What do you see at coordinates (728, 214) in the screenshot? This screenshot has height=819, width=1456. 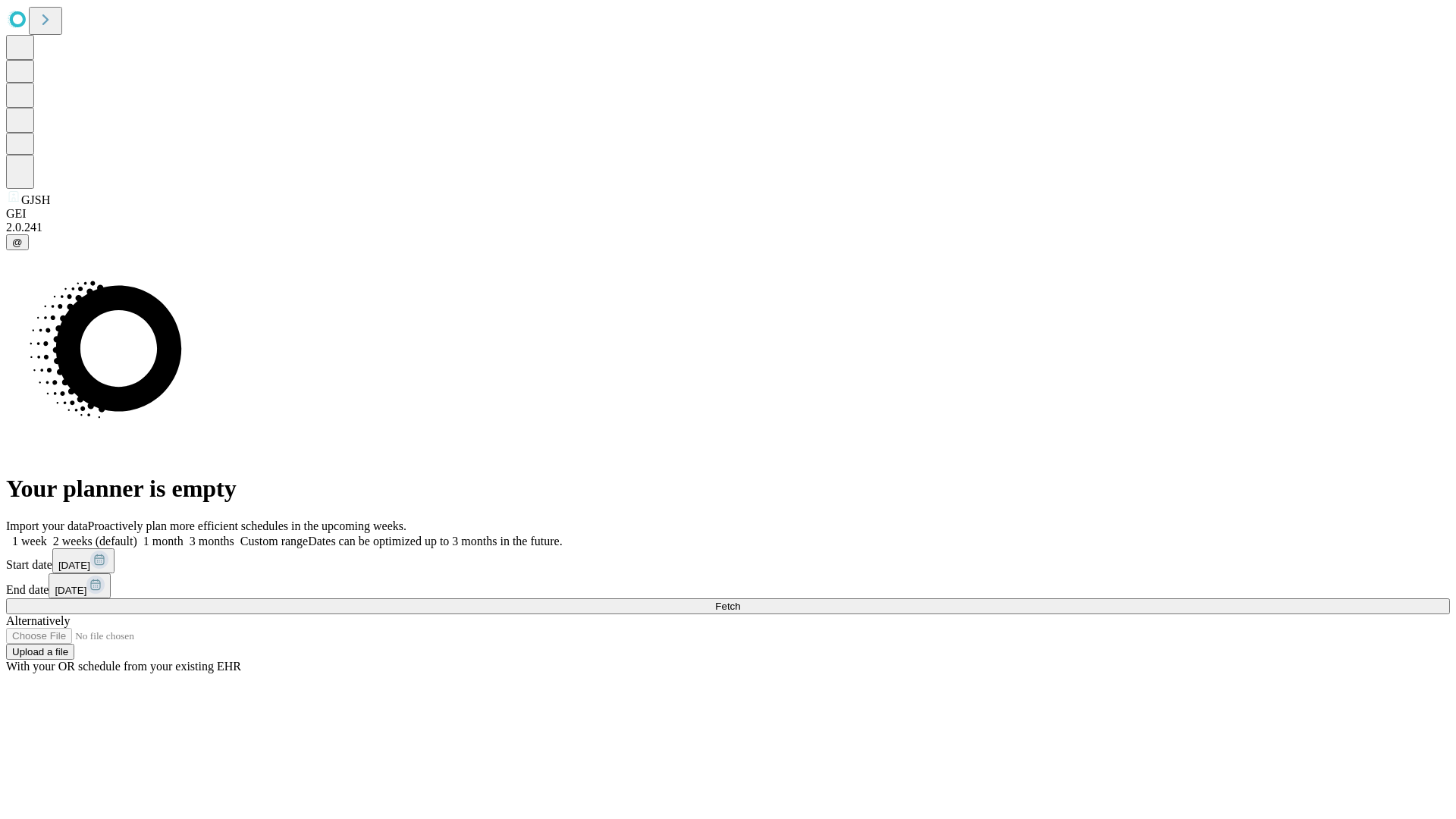 I see `div: GEI` at bounding box center [728, 214].